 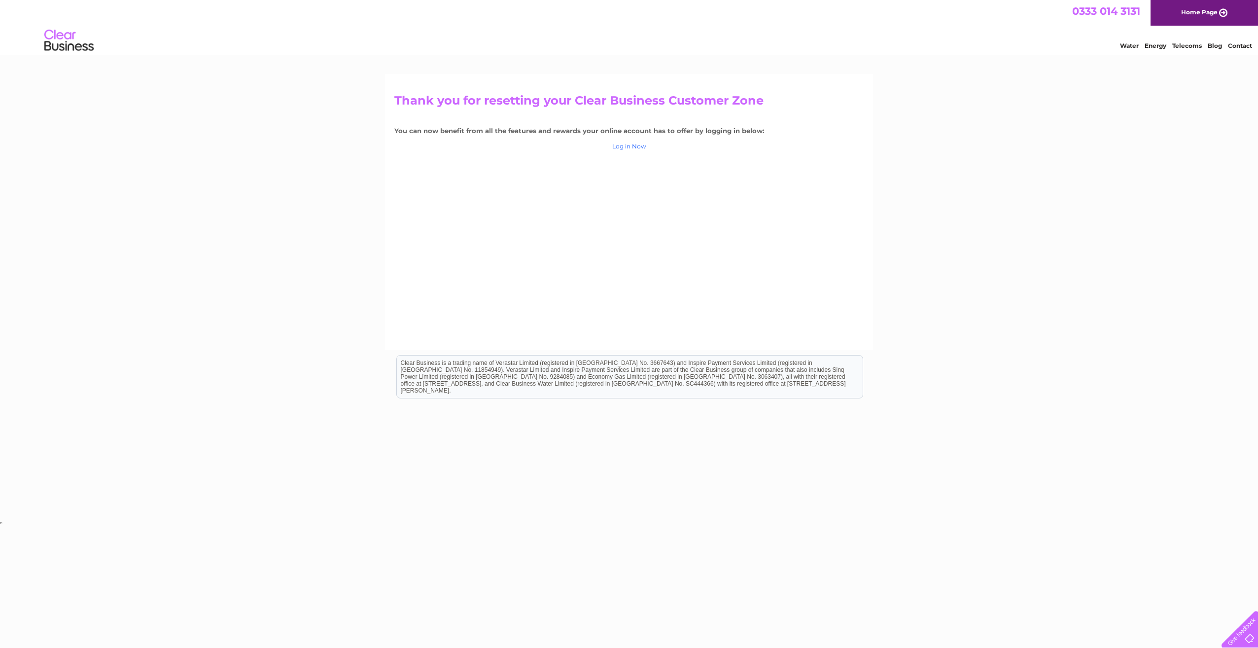 What do you see at coordinates (629, 103) in the screenshot?
I see `h2: Thank you for resetting your Clear Business Customer Zone` at bounding box center [629, 103].